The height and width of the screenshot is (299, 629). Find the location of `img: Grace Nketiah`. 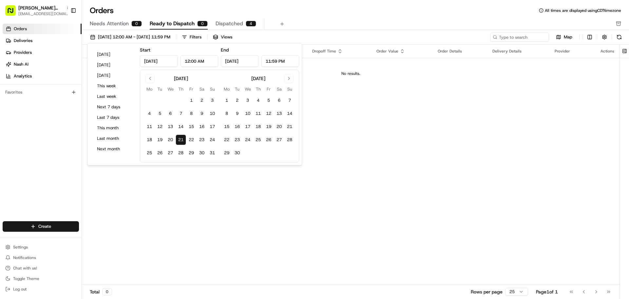

img: Grace Nketiah is located at coordinates (12, 101).